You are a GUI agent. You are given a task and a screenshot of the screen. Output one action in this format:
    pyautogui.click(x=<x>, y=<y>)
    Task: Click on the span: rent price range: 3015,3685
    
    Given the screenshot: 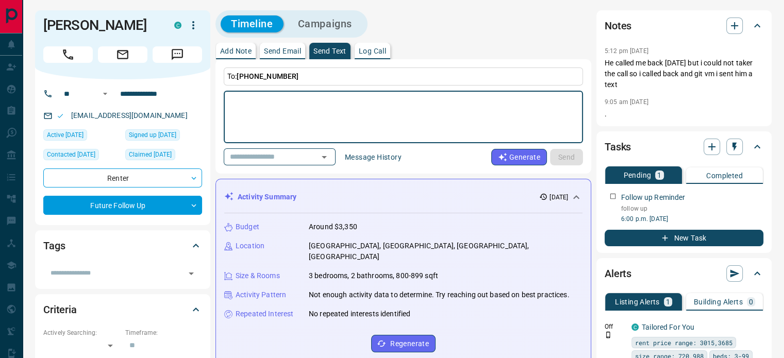 What is the action you would take?
    pyautogui.click(x=684, y=343)
    